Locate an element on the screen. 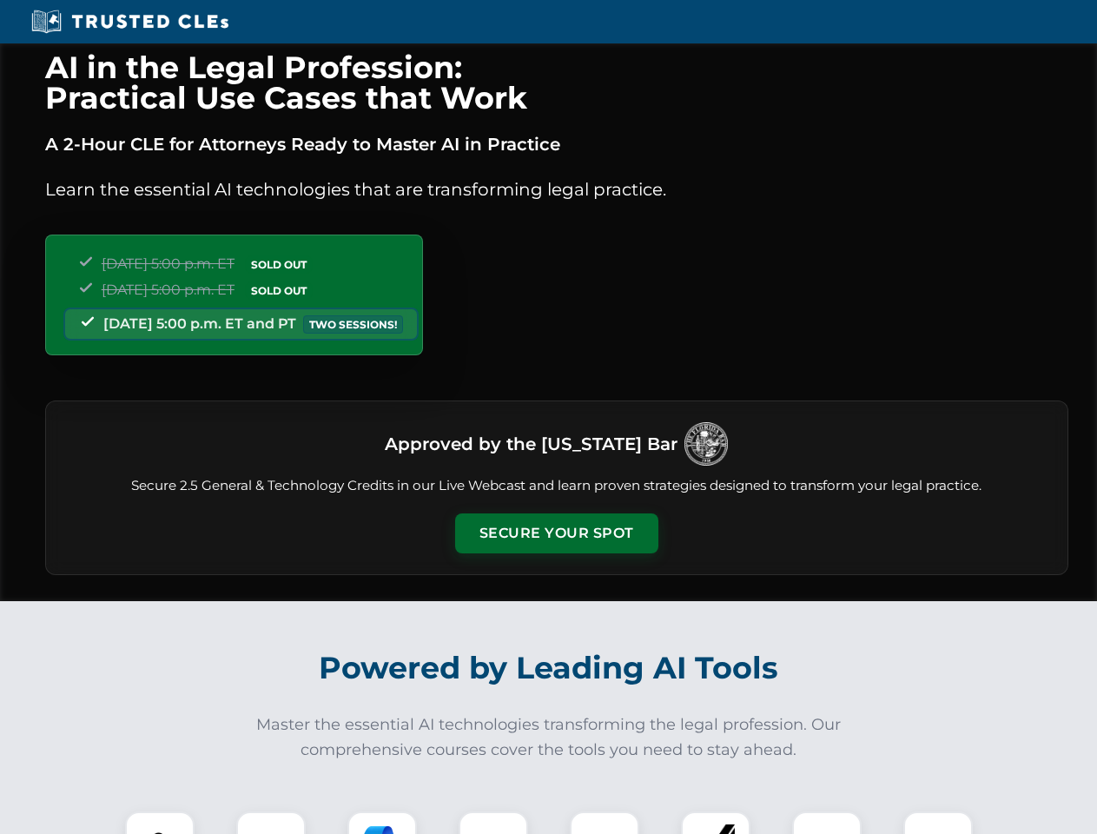  h1: AI in the Legal Profession: Practical Use Cases that Work is located at coordinates (557, 83).